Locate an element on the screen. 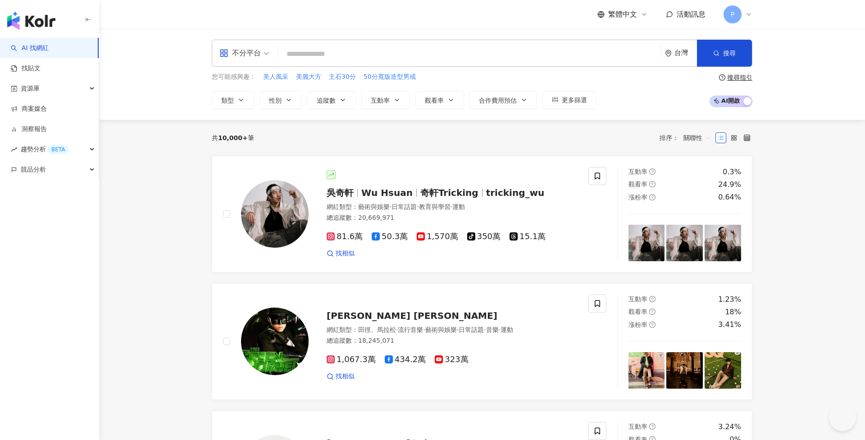 This screenshot has height=440, width=865. span: 81.6萬 is located at coordinates (344, 236).